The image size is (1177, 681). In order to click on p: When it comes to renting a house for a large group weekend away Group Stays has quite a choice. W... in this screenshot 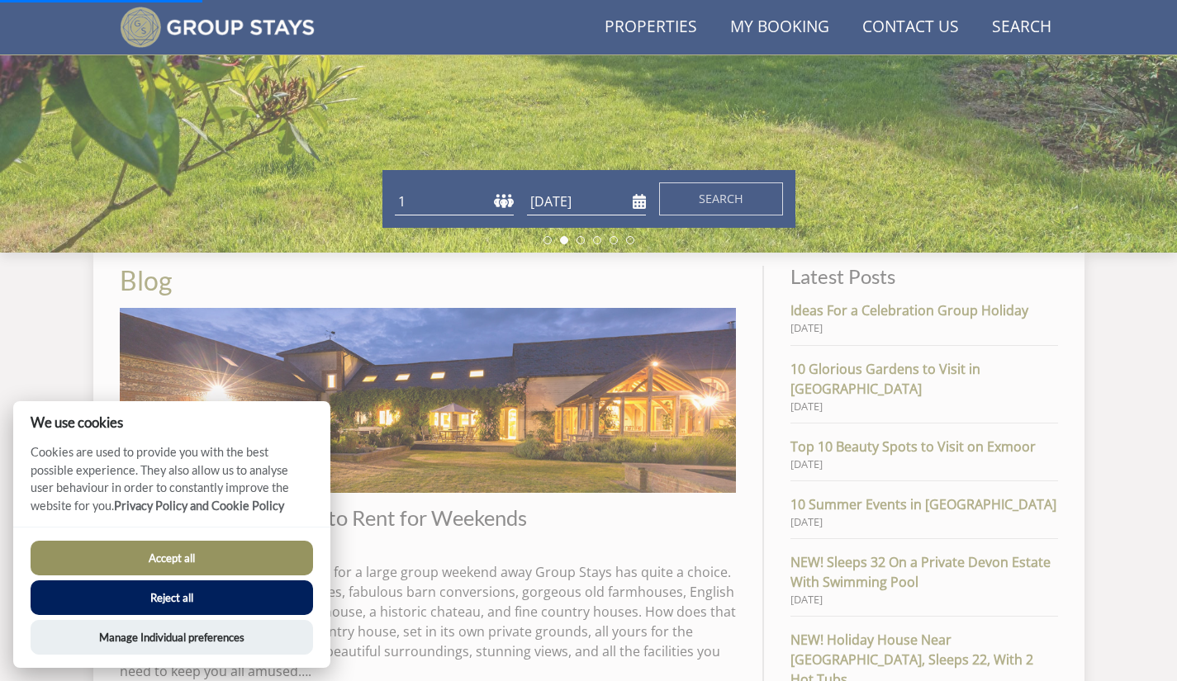, I will do `click(428, 622)`.